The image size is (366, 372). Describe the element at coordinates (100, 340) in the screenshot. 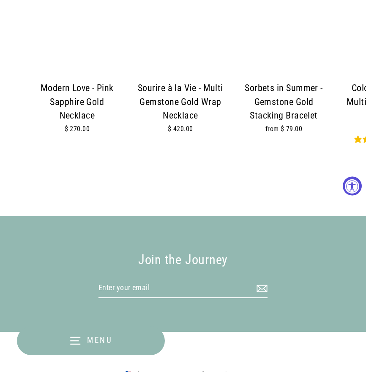

I see `span: Menu` at that location.